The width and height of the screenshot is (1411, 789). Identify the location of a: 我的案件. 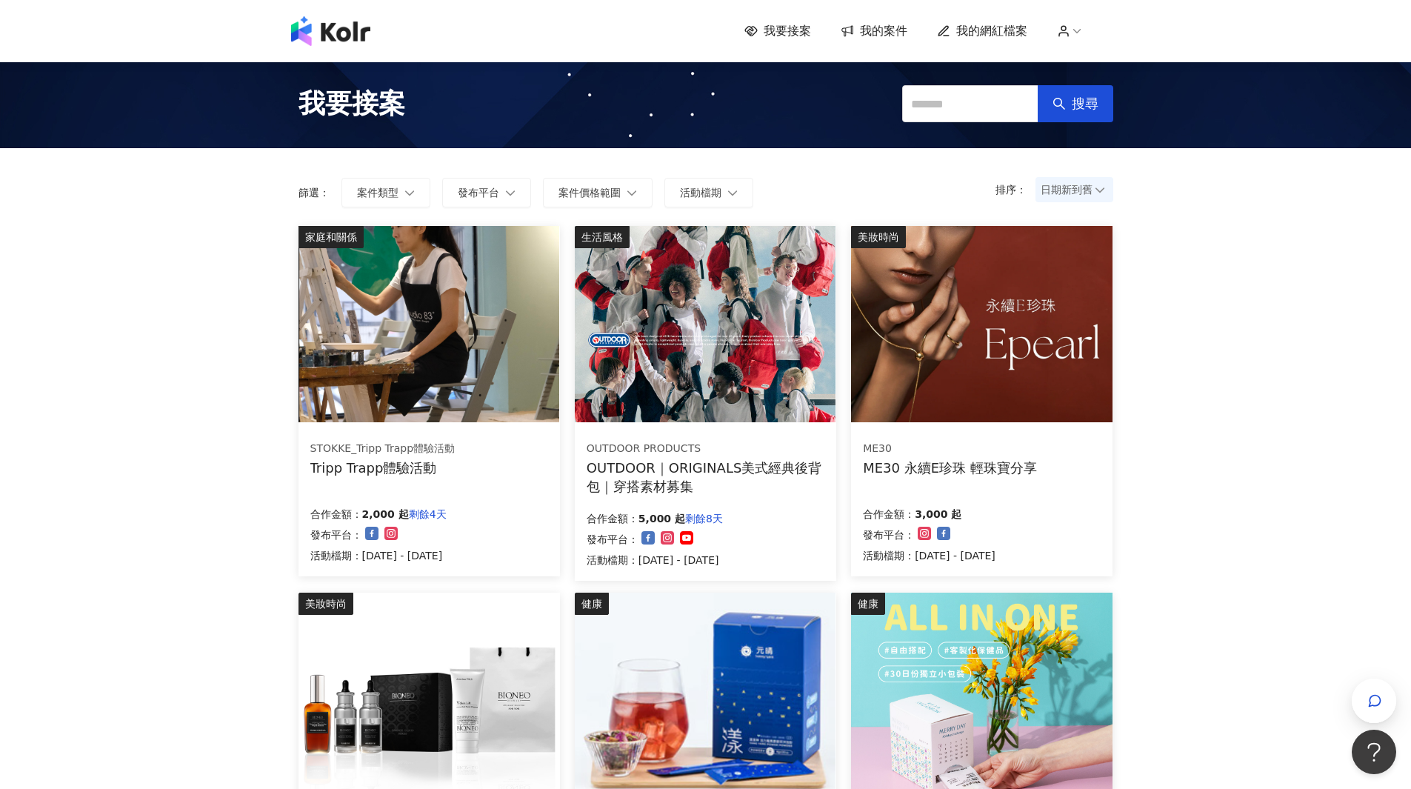
(874, 31).